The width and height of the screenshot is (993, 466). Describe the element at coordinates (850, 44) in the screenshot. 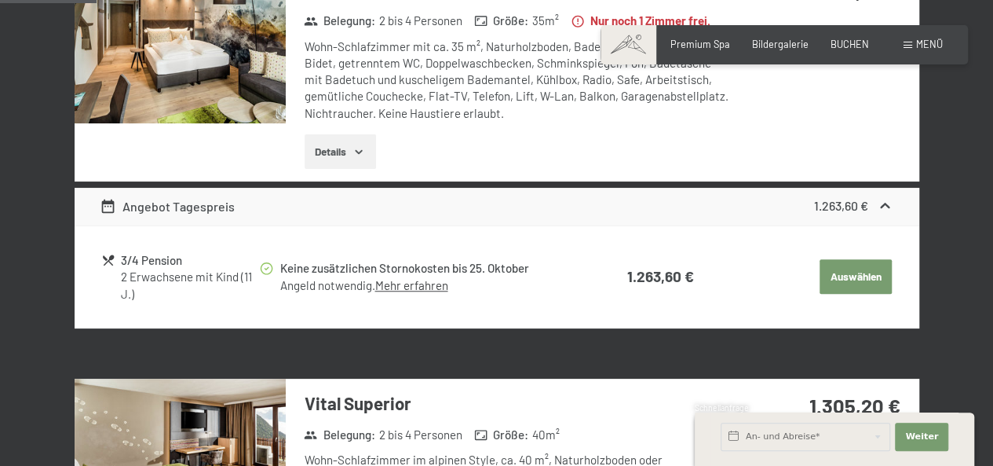

I see `a: BUCHEN` at that location.